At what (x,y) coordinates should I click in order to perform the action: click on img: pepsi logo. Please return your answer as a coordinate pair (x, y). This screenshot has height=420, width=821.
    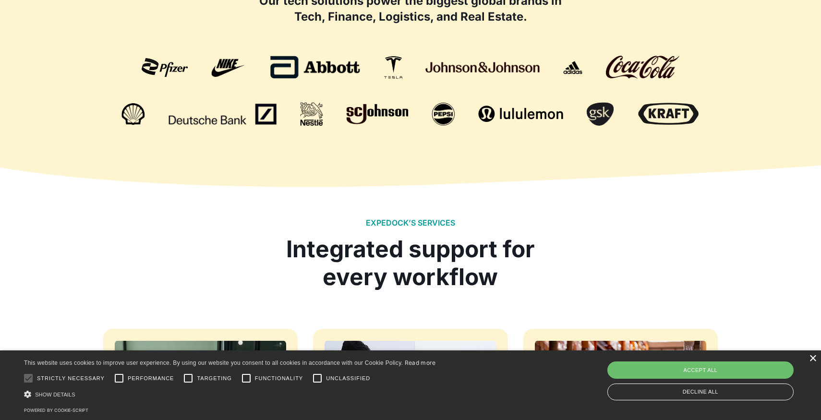
    Looking at the image, I should click on (443, 114).